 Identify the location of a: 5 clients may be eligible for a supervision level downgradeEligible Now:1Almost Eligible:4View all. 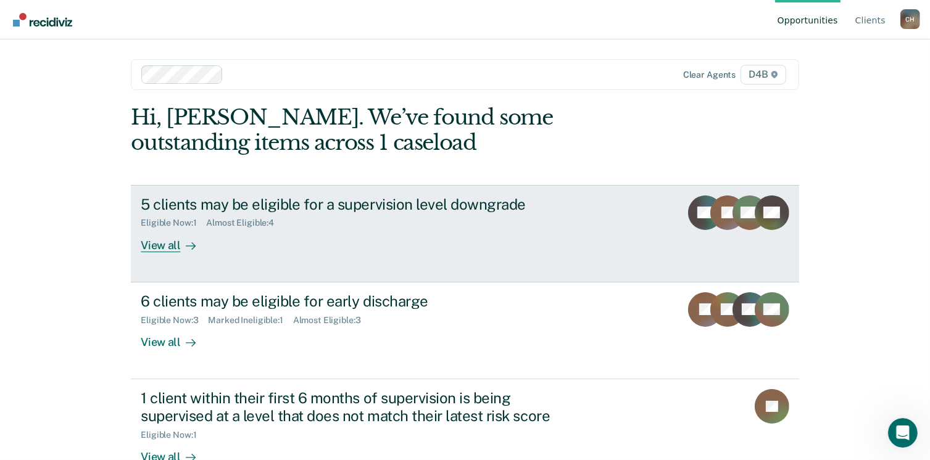
(465, 234).